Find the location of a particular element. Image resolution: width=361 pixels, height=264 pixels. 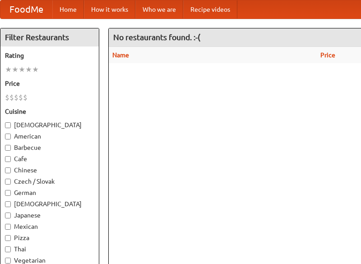

label: German is located at coordinates (50, 193).